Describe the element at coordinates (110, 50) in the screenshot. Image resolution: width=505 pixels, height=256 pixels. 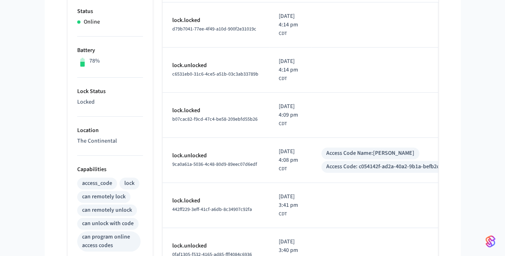
I see `p: Battery` at that location.